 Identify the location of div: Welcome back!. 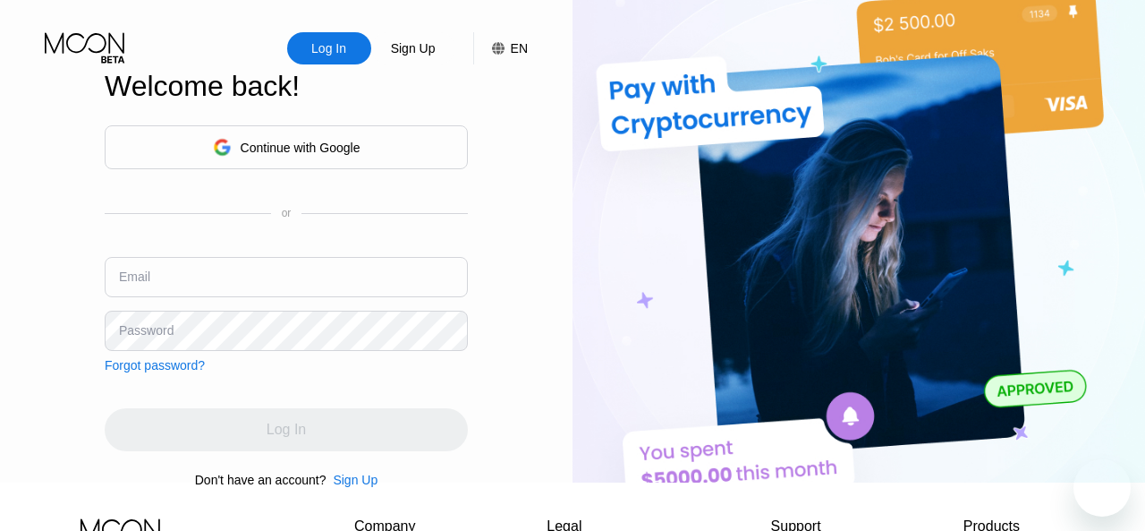
(286, 86).